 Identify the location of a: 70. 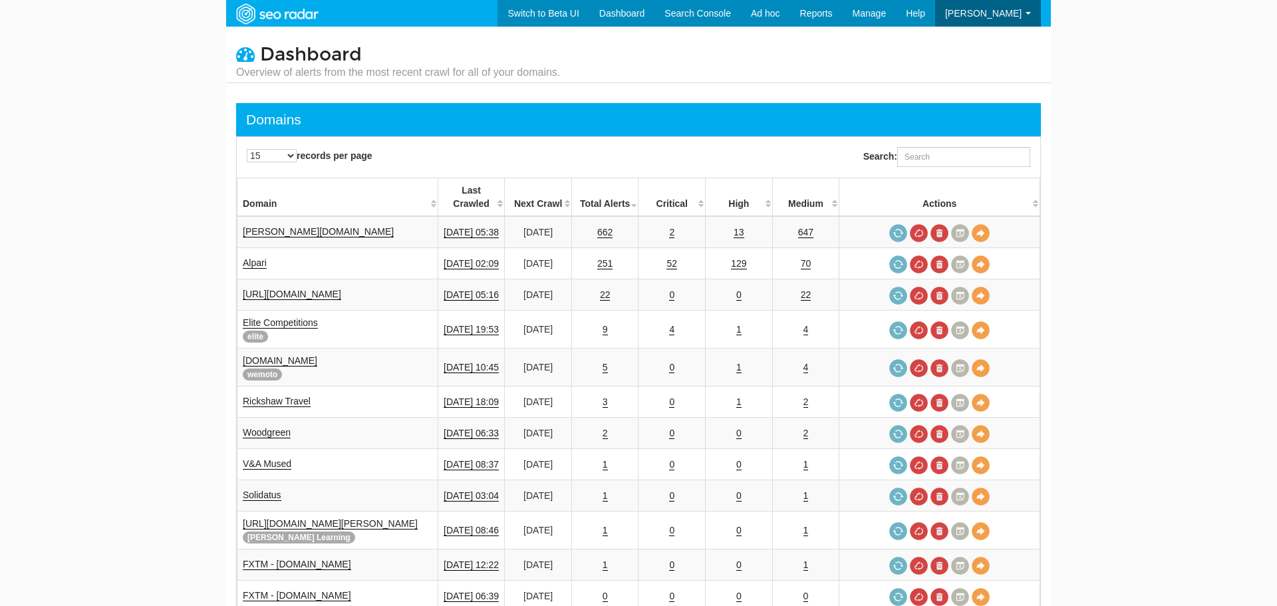
(806, 263).